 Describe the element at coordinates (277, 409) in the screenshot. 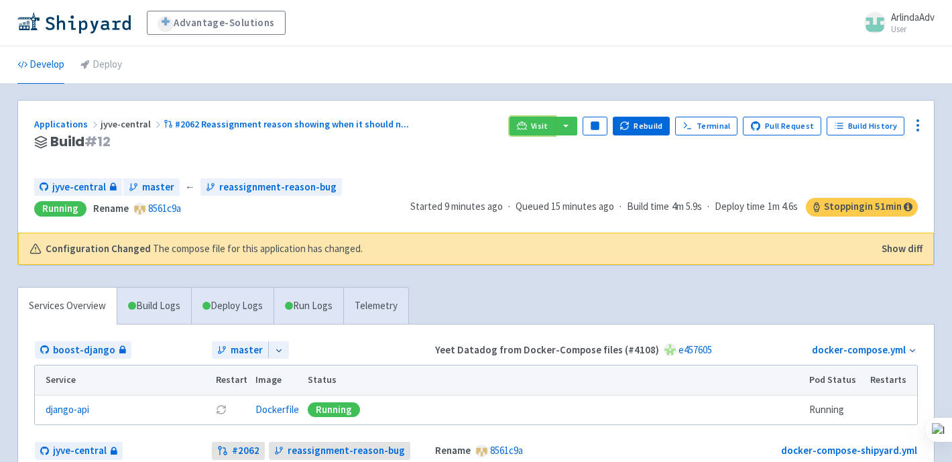

I see `a: Dockerfile` at that location.